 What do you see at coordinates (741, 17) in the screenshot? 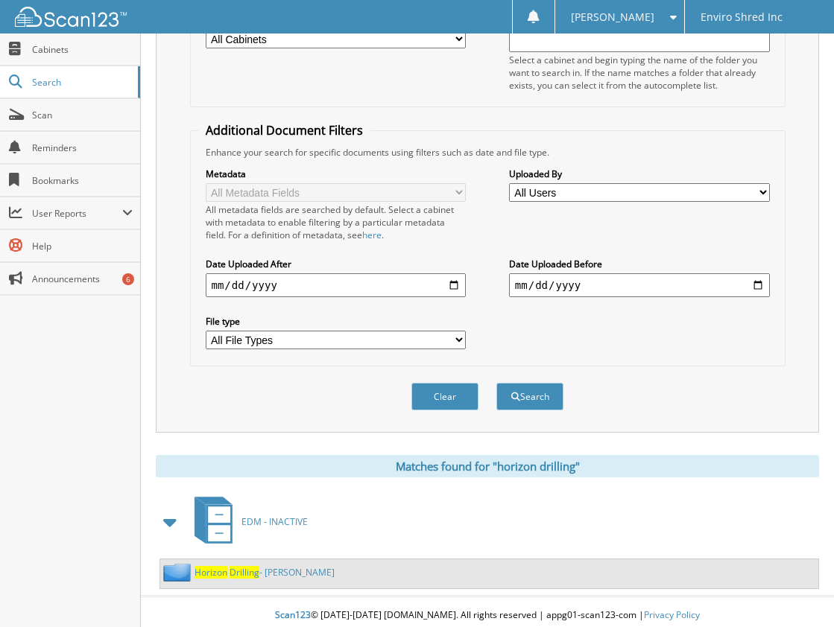
I see `span: Enviro Shred Inc` at bounding box center [741, 17].